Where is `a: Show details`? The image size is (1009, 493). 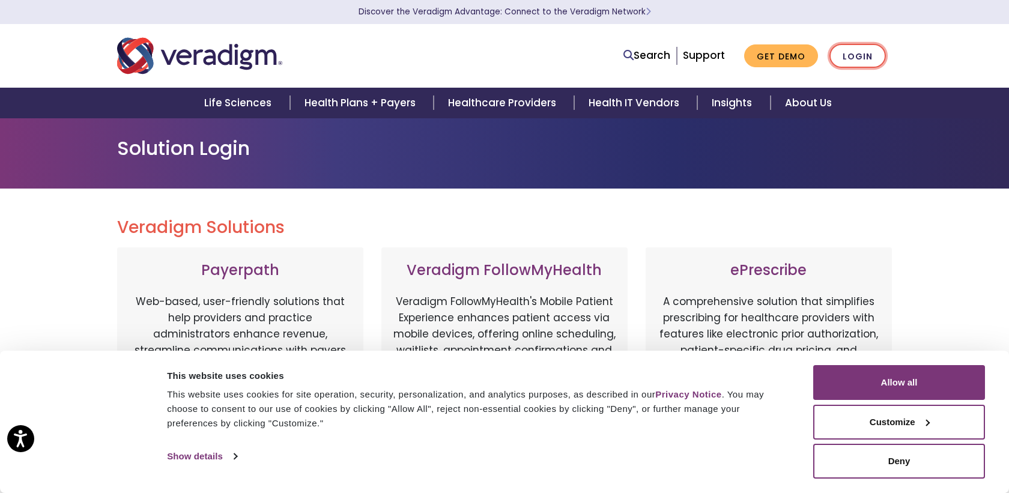
a: Show details is located at coordinates (202, 456).